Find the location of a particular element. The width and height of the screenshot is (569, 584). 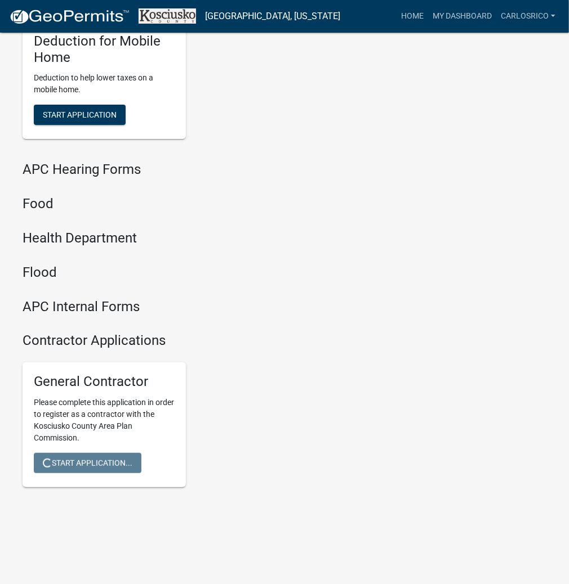

h4: APC Hearing Forms is located at coordinates (194, 169).